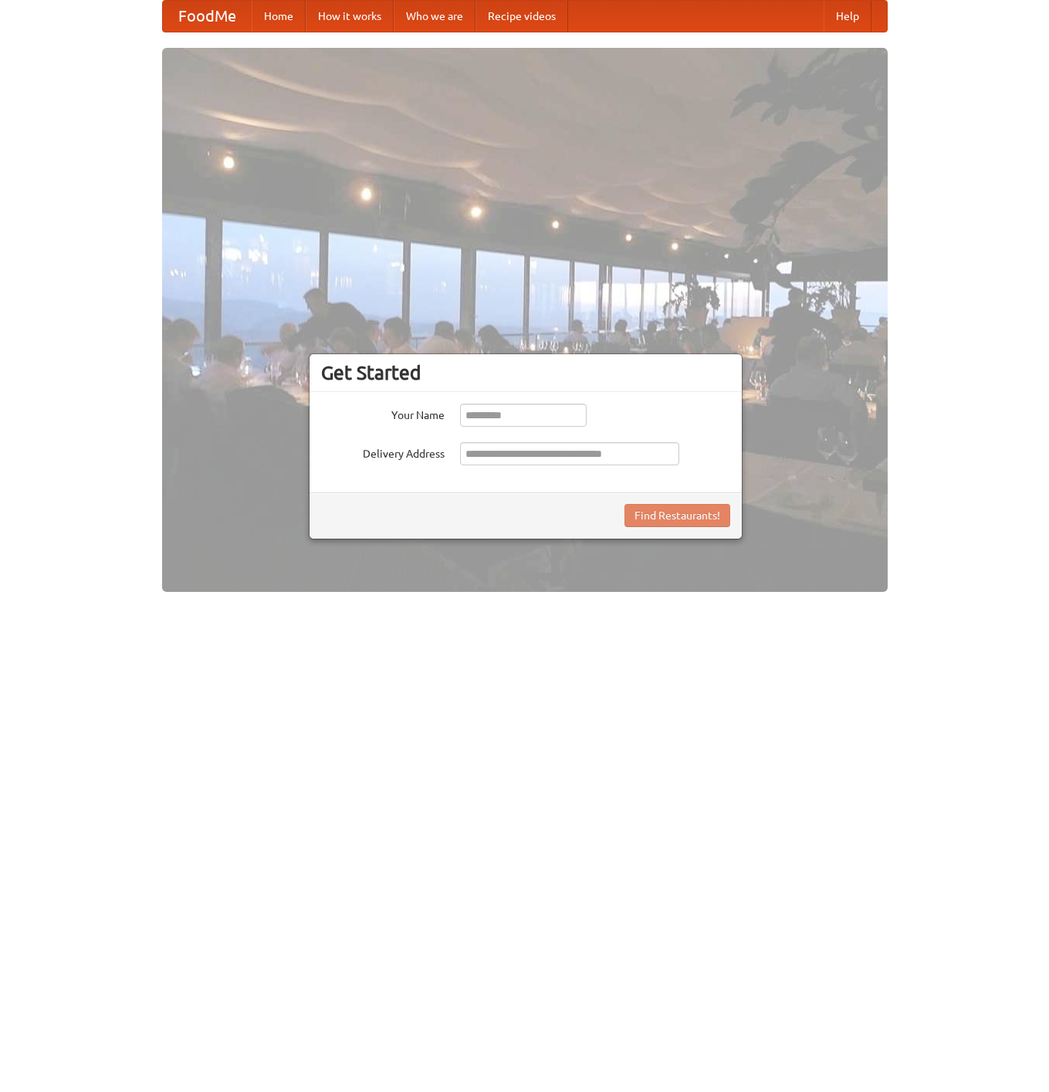 The width and height of the screenshot is (1049, 1092). Describe the element at coordinates (207, 16) in the screenshot. I see `a: FoodMe` at that location.